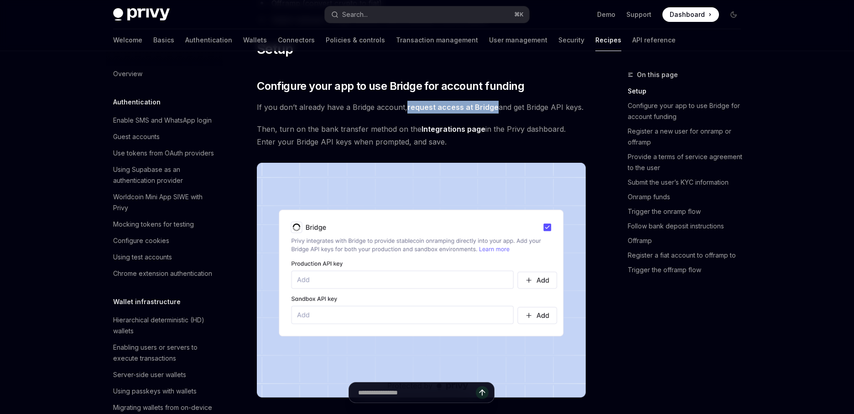  Describe the element at coordinates (209, 40) in the screenshot. I see `a: Authentication` at that location.